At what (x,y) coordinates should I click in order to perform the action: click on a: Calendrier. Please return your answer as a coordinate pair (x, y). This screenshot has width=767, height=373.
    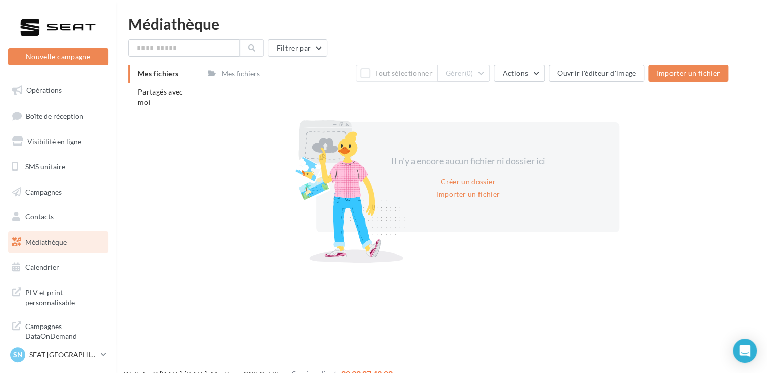
    Looking at the image, I should click on (58, 267).